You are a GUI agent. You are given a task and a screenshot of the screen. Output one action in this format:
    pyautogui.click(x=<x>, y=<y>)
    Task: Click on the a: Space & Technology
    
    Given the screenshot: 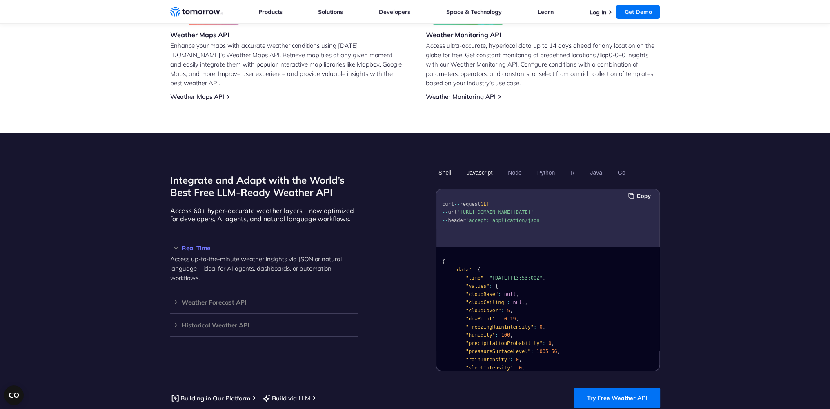 What is the action you would take?
    pyautogui.click(x=474, y=12)
    